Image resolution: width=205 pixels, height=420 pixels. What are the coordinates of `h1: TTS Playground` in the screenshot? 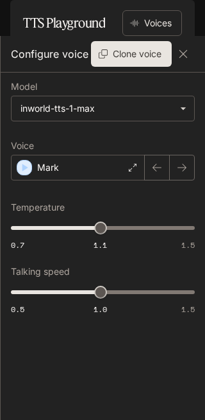 It's located at (64, 23).